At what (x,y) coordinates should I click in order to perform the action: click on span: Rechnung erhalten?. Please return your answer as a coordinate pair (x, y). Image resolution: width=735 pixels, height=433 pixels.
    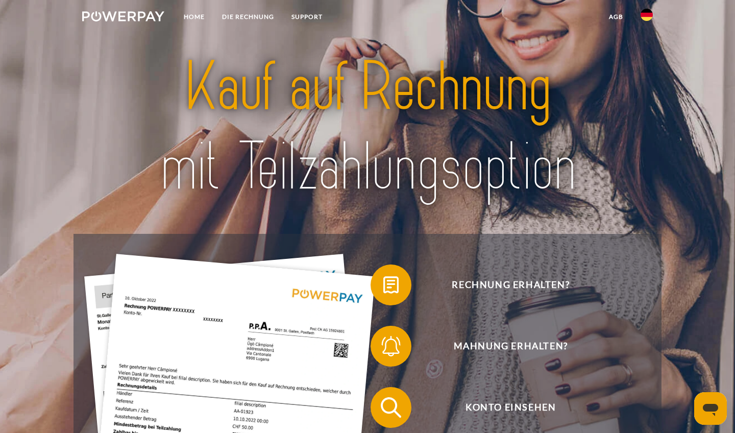
    Looking at the image, I should click on (511, 285).